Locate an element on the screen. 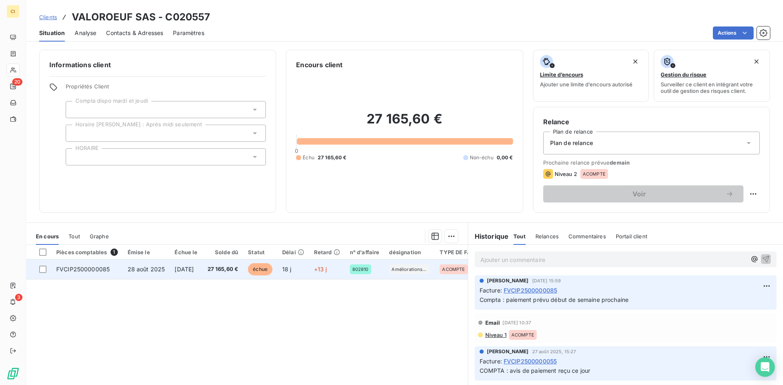 The width and height of the screenshot is (783, 385). span: demain is located at coordinates (619, 163).